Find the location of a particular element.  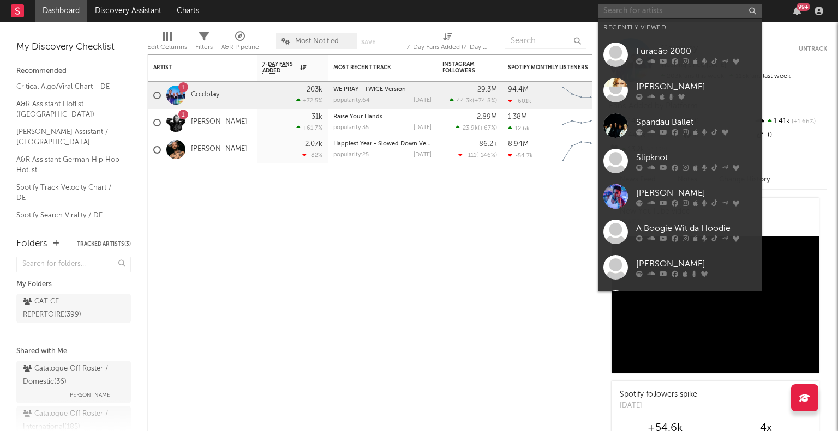

div: 8.94M is located at coordinates (518, 144).